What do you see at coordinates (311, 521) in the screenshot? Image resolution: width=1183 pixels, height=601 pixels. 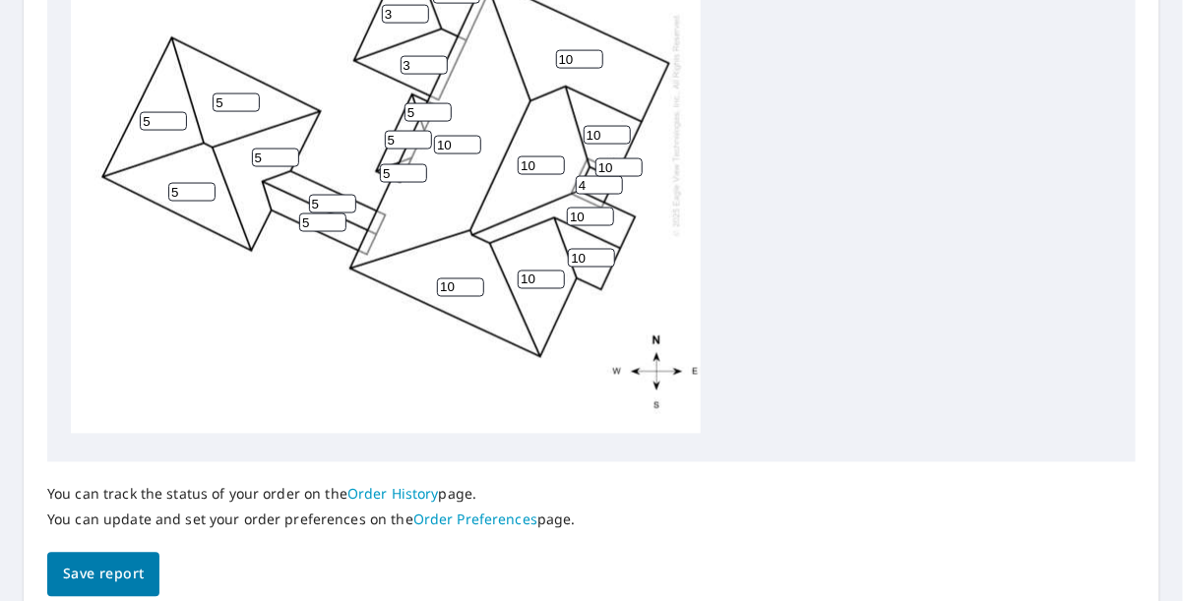 I see `p: You can update and set your order preferences on the page.` at bounding box center [311, 521].